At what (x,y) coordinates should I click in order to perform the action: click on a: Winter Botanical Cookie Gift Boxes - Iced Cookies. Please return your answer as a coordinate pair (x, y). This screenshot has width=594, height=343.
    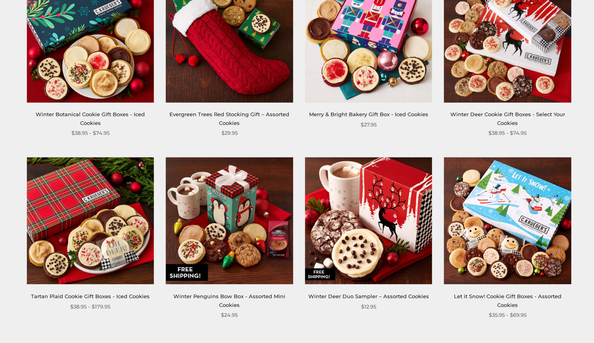
    Looking at the image, I should click on (90, 118).